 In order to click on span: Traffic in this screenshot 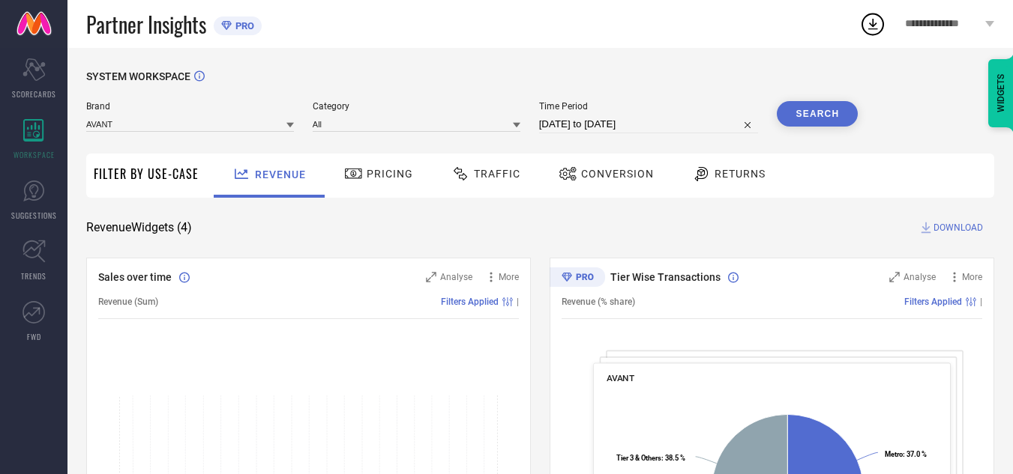, I will do `click(497, 174)`.